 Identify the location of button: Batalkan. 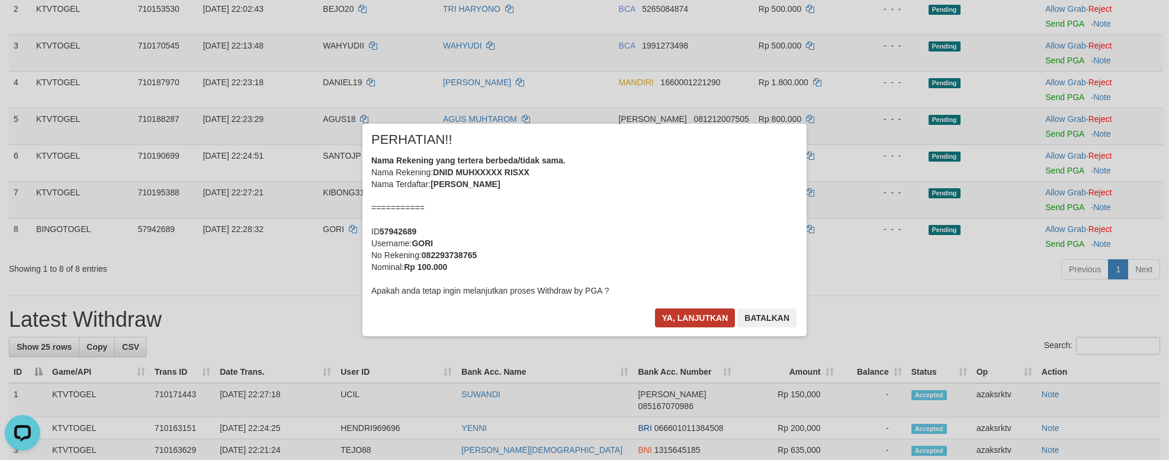
(767, 318).